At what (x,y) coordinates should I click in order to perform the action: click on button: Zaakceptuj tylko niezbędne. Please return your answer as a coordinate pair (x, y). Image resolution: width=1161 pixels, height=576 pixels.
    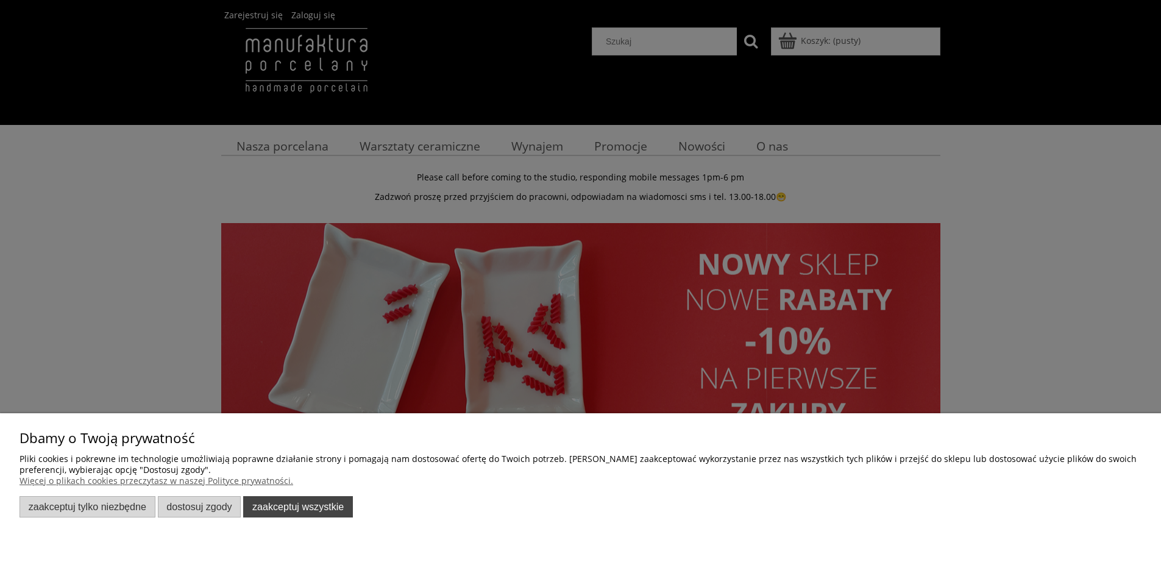
    Looking at the image, I should click on (87, 507).